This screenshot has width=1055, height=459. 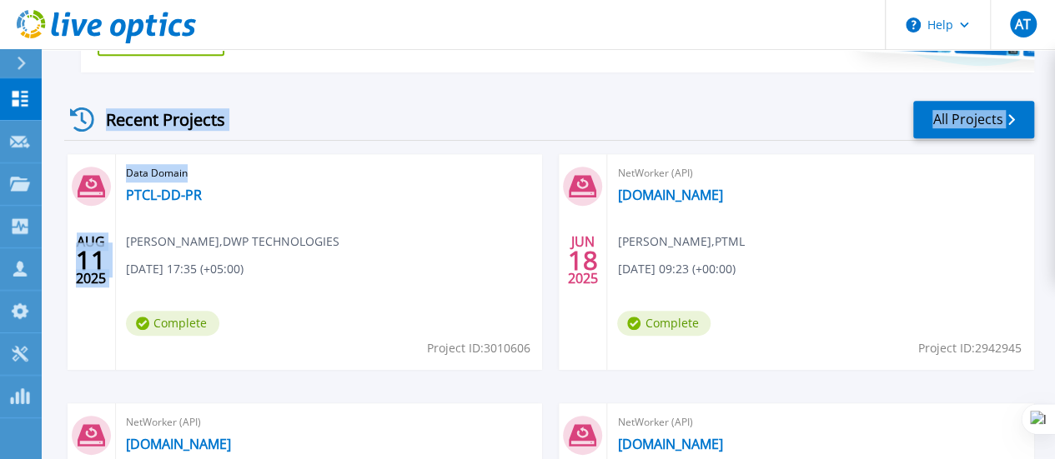 What do you see at coordinates (478, 349) in the screenshot?
I see `span: Project ID: 3010606` at bounding box center [478, 349].